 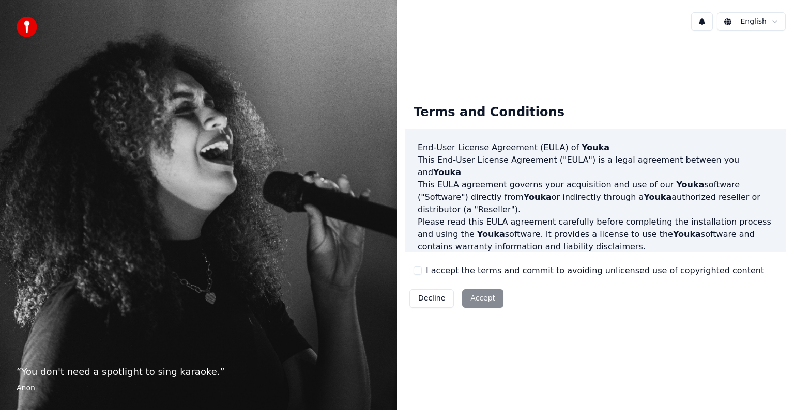 I want to click on img: youka, so click(x=27, y=27).